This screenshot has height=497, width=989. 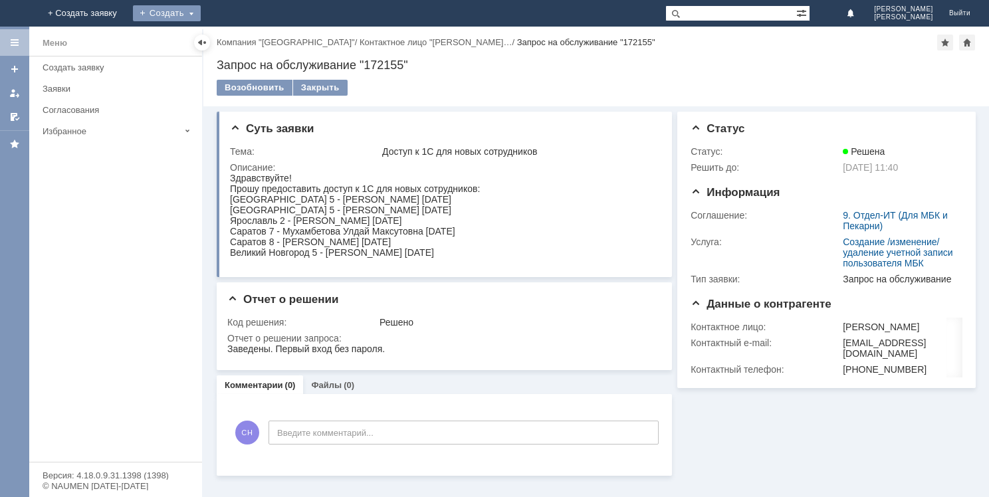 I want to click on div: Запрос на обслуживание, so click(x=900, y=279).